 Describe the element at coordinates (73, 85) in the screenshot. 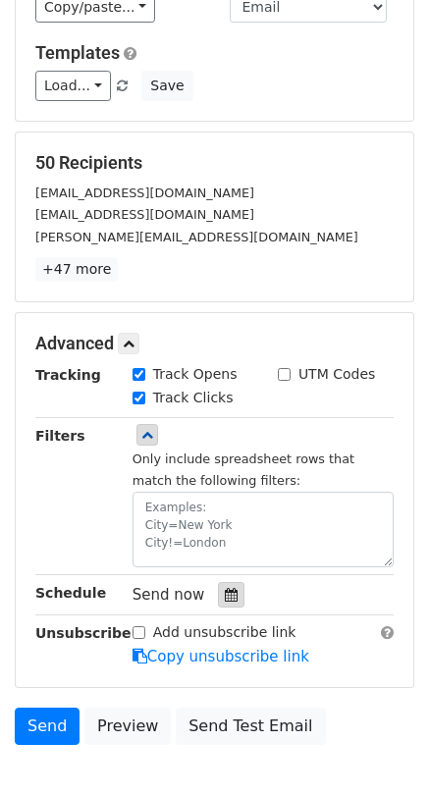

I see `a: Load...` at that location.